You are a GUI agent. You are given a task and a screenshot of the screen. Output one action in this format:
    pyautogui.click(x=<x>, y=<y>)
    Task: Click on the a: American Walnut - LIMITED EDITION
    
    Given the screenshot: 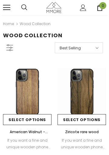 What is the action you would take?
    pyautogui.click(x=27, y=132)
    